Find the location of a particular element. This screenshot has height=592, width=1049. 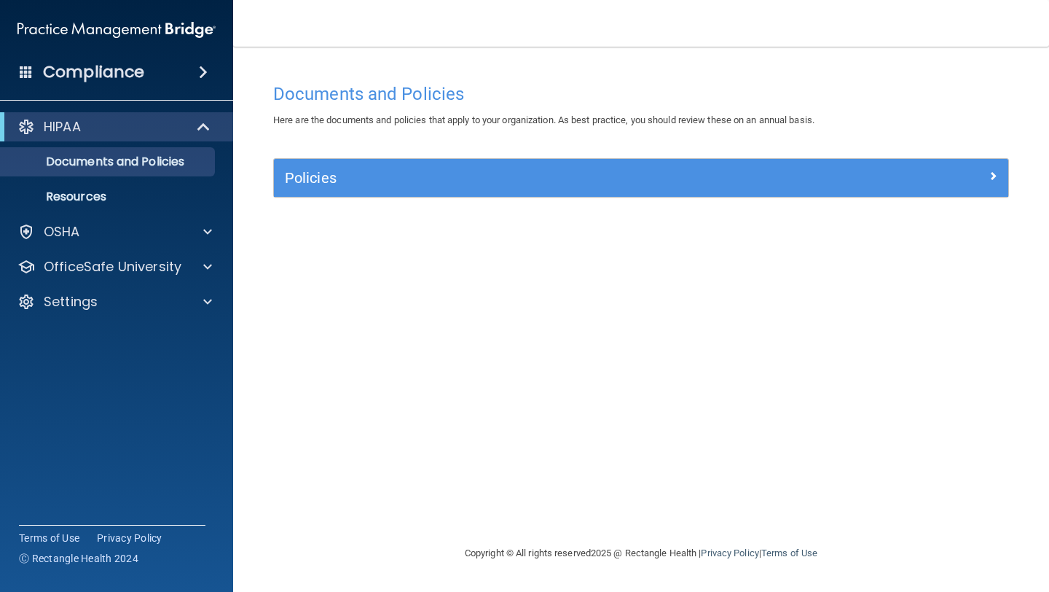

a: Settings is located at coordinates (114, 302).